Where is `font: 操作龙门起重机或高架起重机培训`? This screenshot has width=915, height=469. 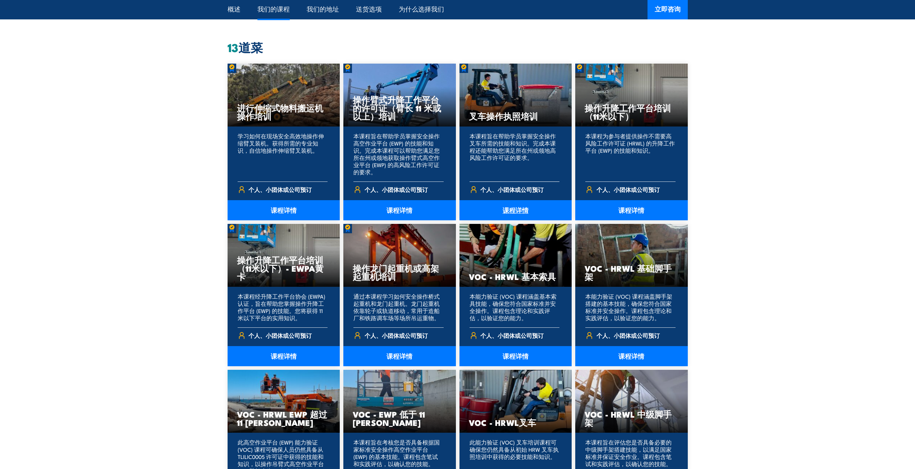
font: 操作龙门起重机或高架起重机培训 is located at coordinates (396, 272).